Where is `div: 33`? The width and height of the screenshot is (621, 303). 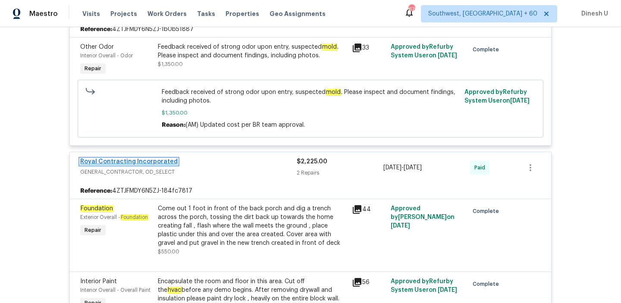 div: 33 is located at coordinates (368, 48).